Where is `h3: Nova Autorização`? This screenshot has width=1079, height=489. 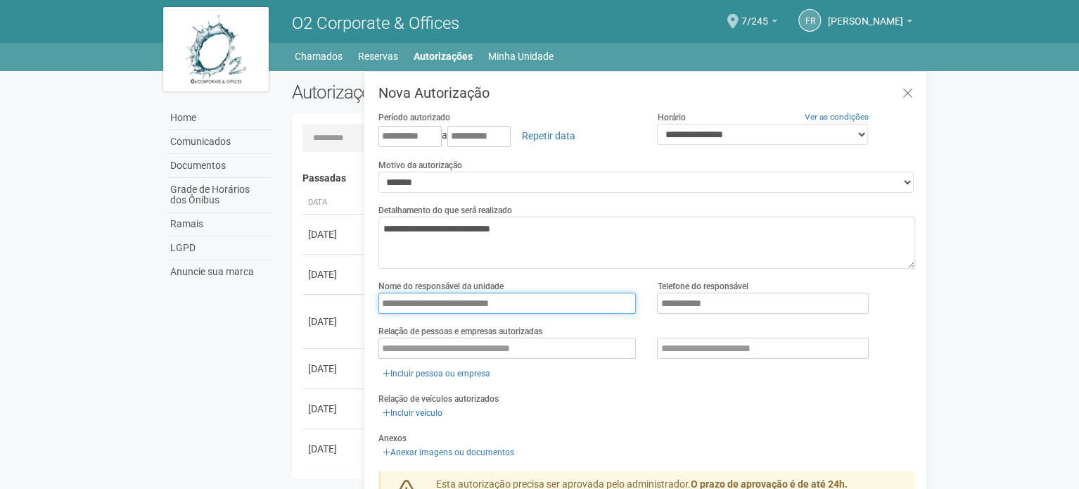
h3: Nova Autorização is located at coordinates (647, 93).